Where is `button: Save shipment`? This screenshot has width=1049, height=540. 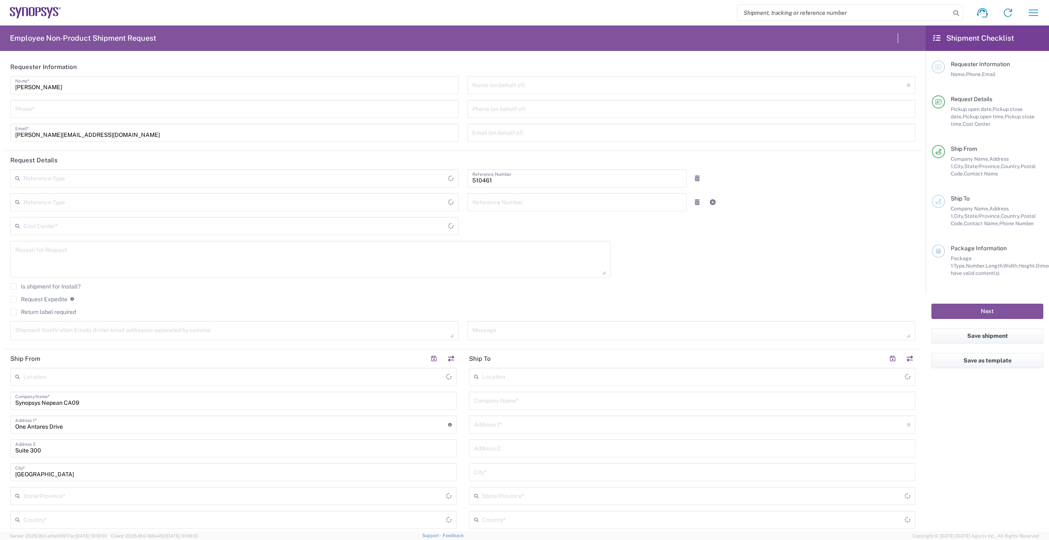 button: Save shipment is located at coordinates (988, 336).